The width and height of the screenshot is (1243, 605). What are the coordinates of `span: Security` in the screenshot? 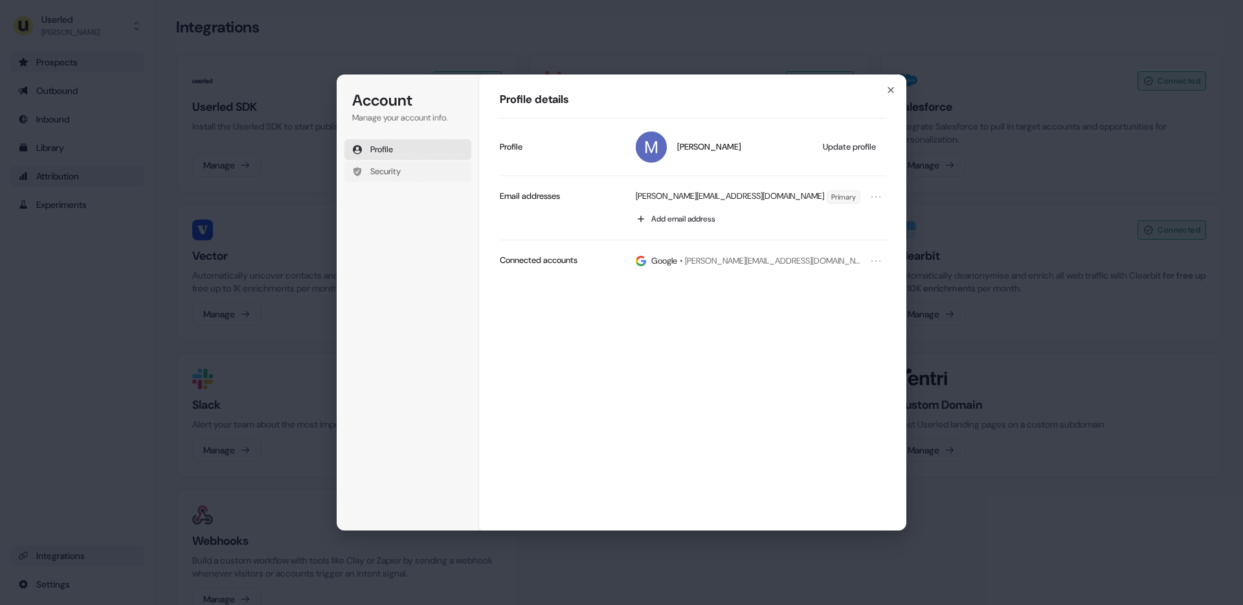 It's located at (385, 172).